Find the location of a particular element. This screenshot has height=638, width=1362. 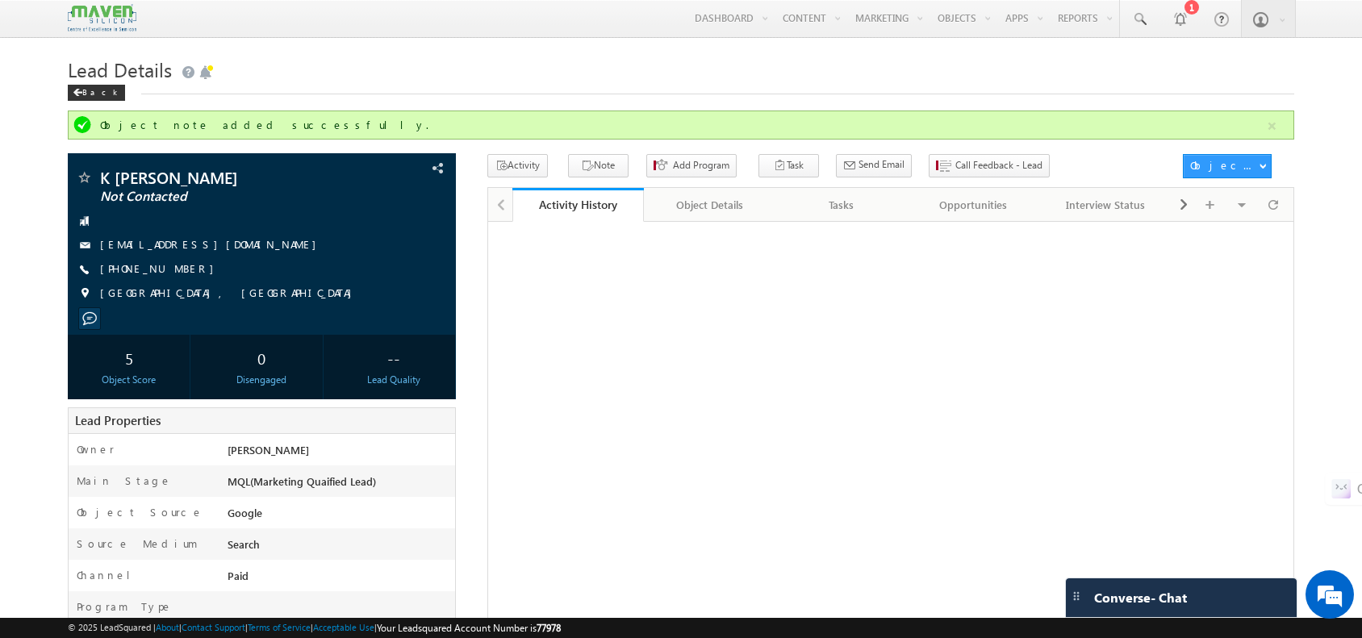

button: Add Program is located at coordinates (692, 165).